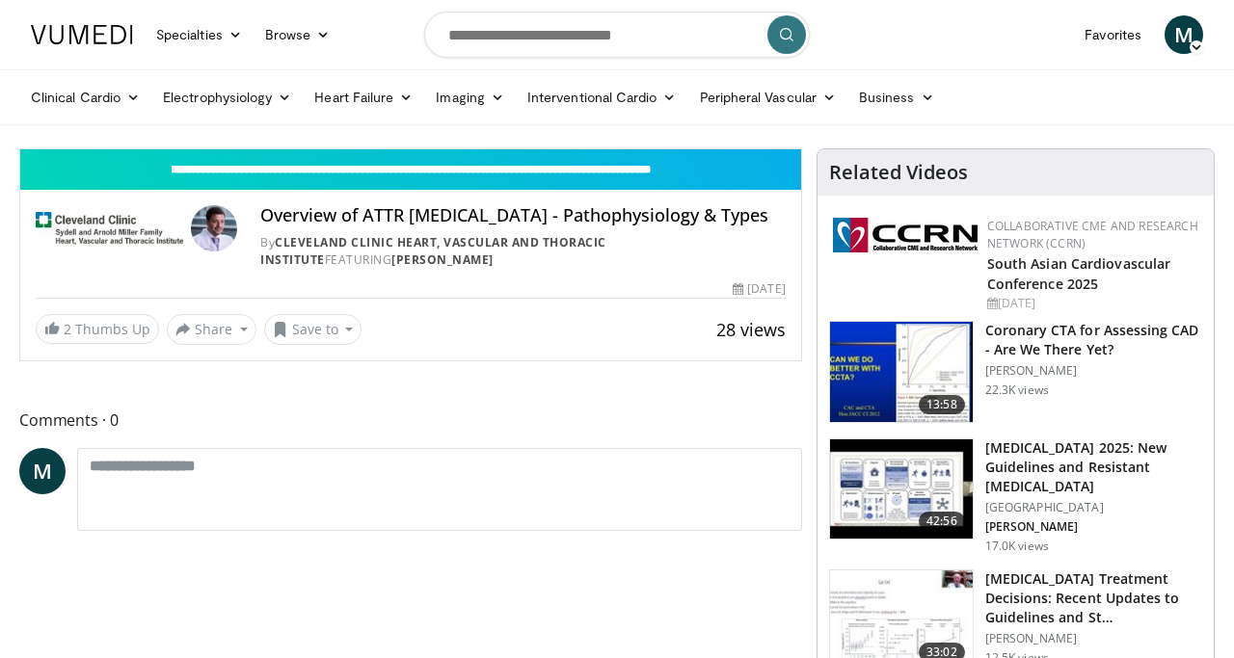  I want to click on a: Favorites, so click(1113, 35).